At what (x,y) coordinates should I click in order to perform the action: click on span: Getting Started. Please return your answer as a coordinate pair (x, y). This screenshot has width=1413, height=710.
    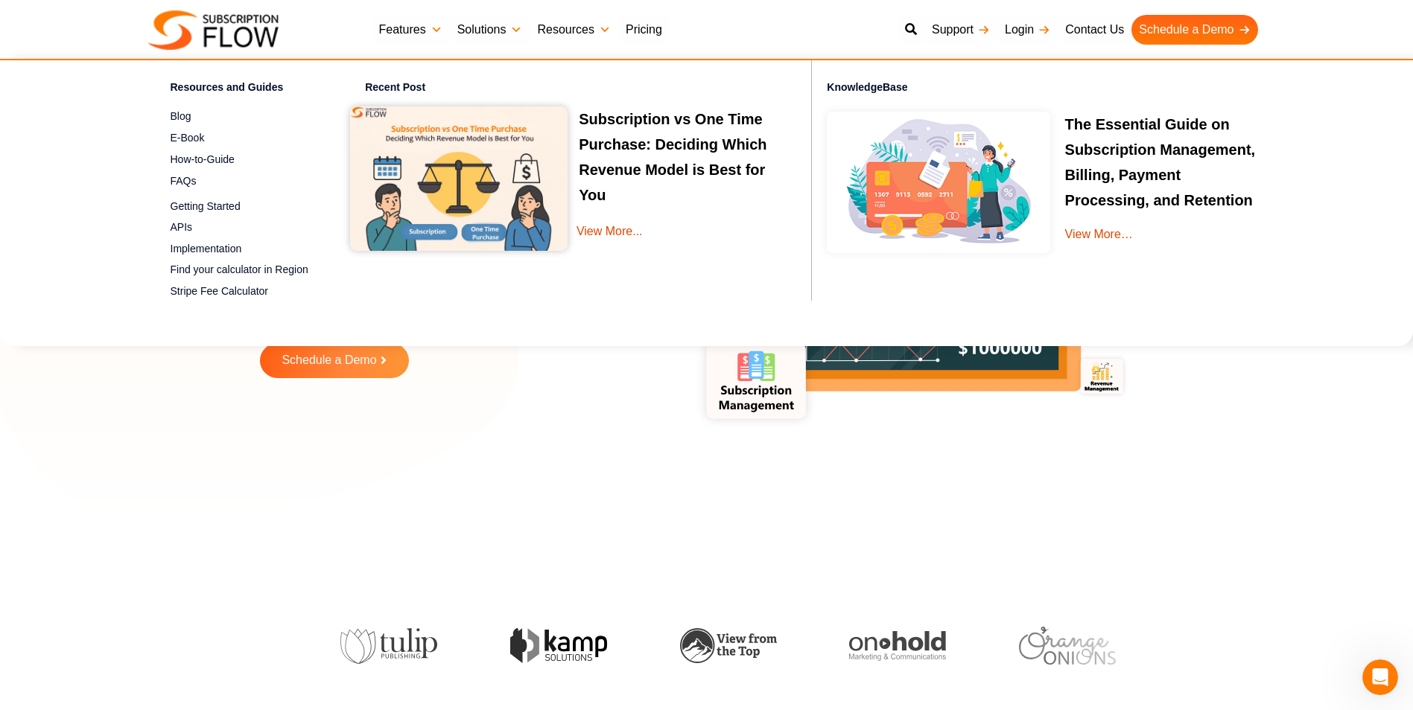
    Looking at the image, I should click on (206, 206).